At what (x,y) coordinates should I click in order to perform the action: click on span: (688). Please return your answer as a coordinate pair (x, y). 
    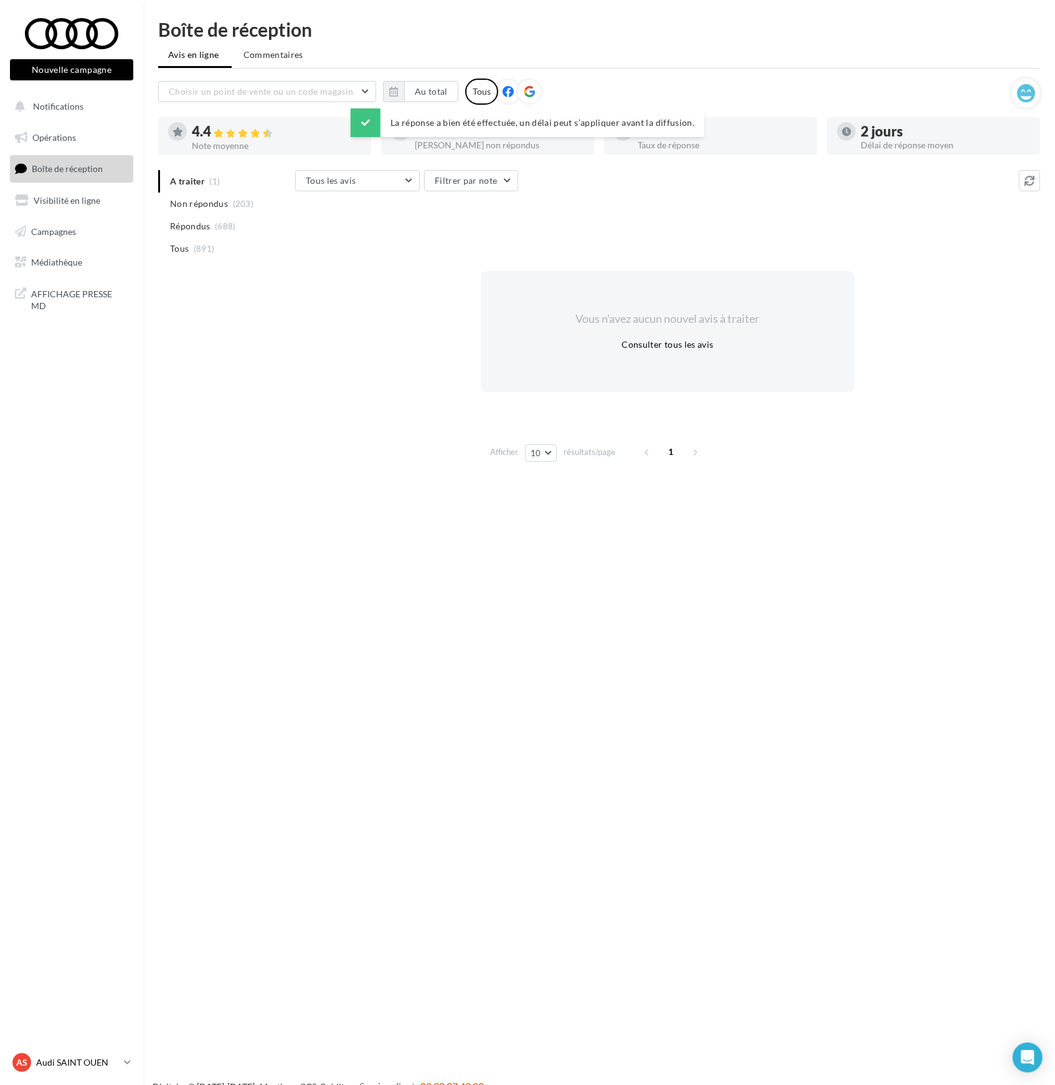
    Looking at the image, I should click on (226, 226).